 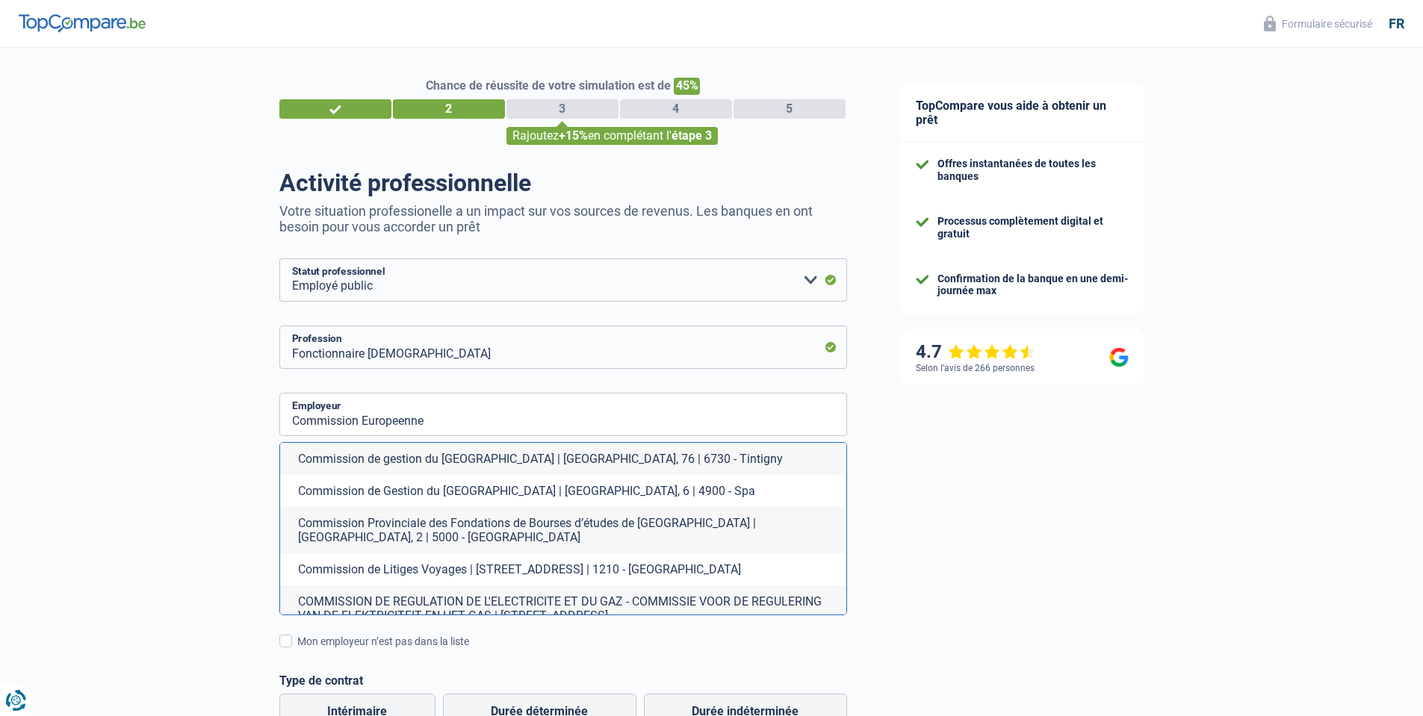 What do you see at coordinates (563, 414) in the screenshot?
I see `input: Cherchez votre employeur` at bounding box center [563, 414].